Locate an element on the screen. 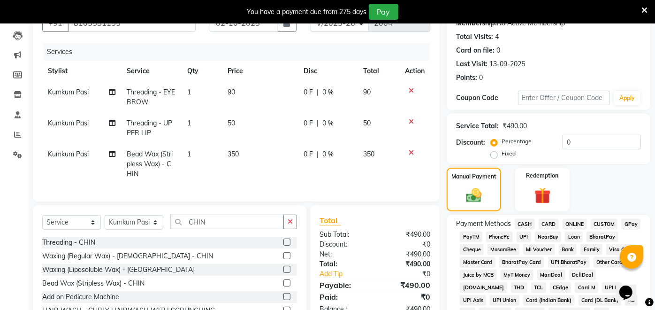 The image size is (655, 310). span: MyT Money is located at coordinates (517, 275).